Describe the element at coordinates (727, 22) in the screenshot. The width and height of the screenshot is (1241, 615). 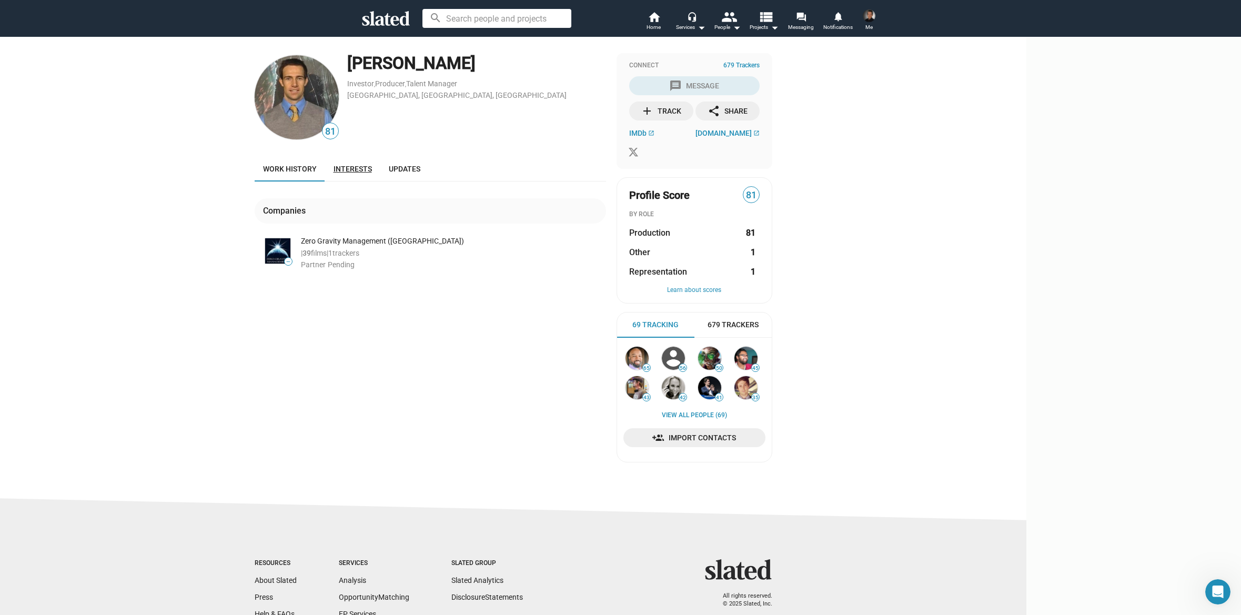
I see `button: People` at that location.